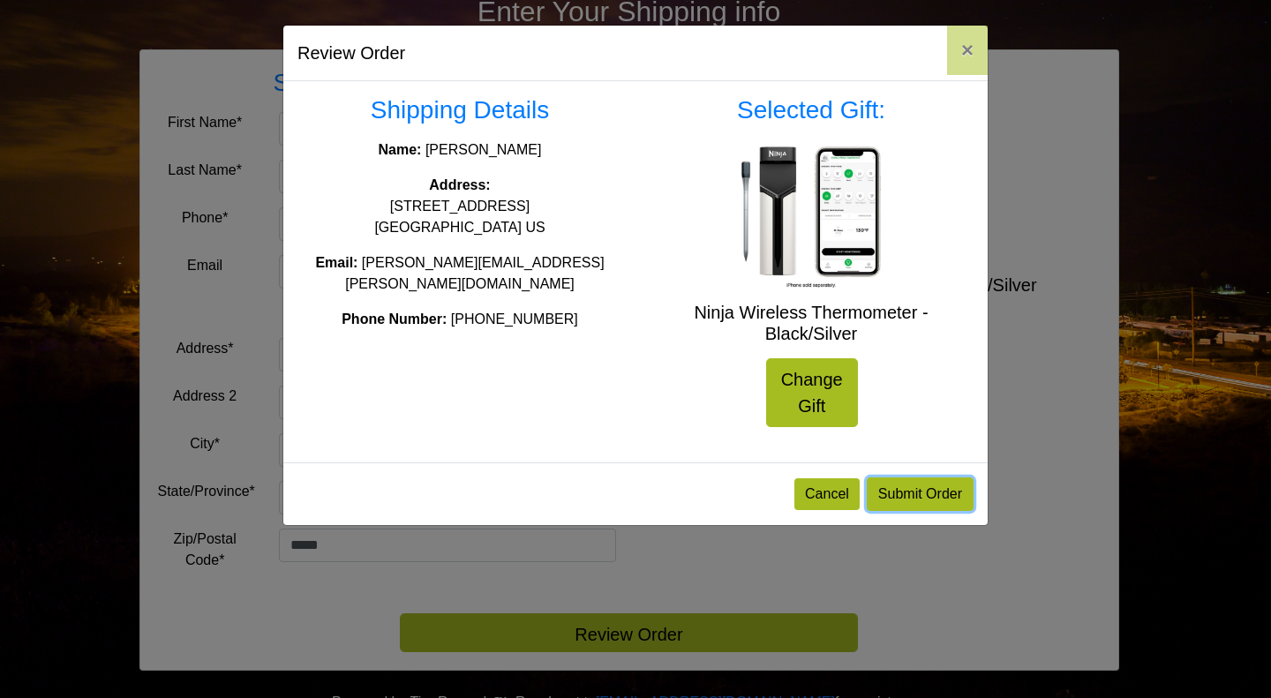 Image resolution: width=1271 pixels, height=698 pixels. What do you see at coordinates (459, 184) in the screenshot?
I see `strong: Address:` at bounding box center [459, 184].